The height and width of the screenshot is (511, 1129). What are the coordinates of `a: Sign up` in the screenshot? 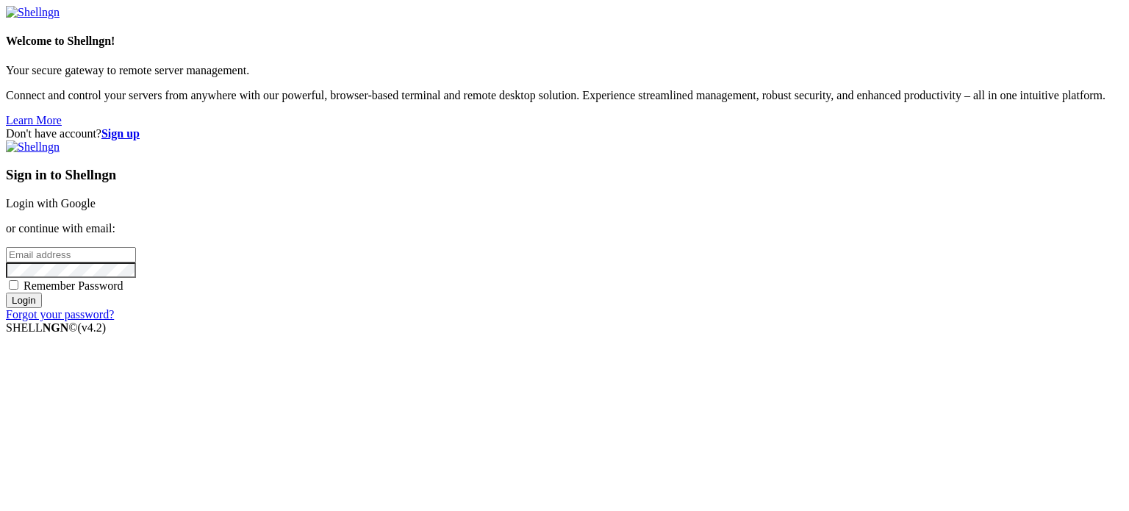 It's located at (121, 133).